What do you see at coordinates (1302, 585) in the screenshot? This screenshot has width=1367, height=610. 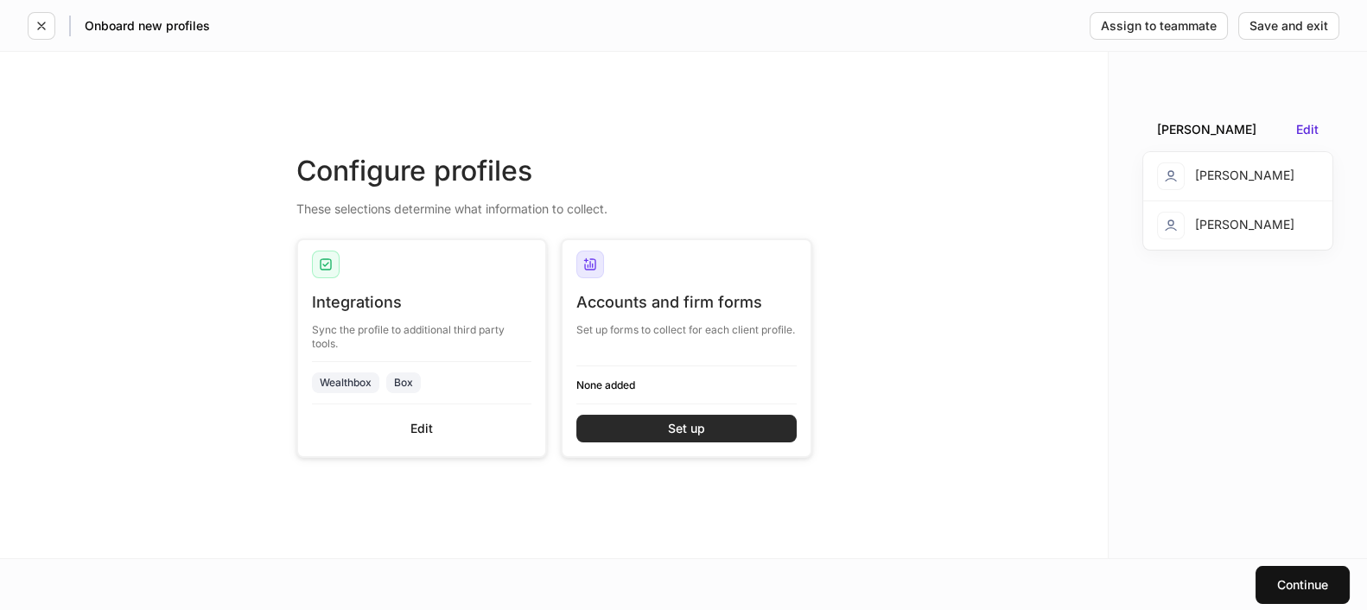 I see `div: Continue` at bounding box center [1302, 585].